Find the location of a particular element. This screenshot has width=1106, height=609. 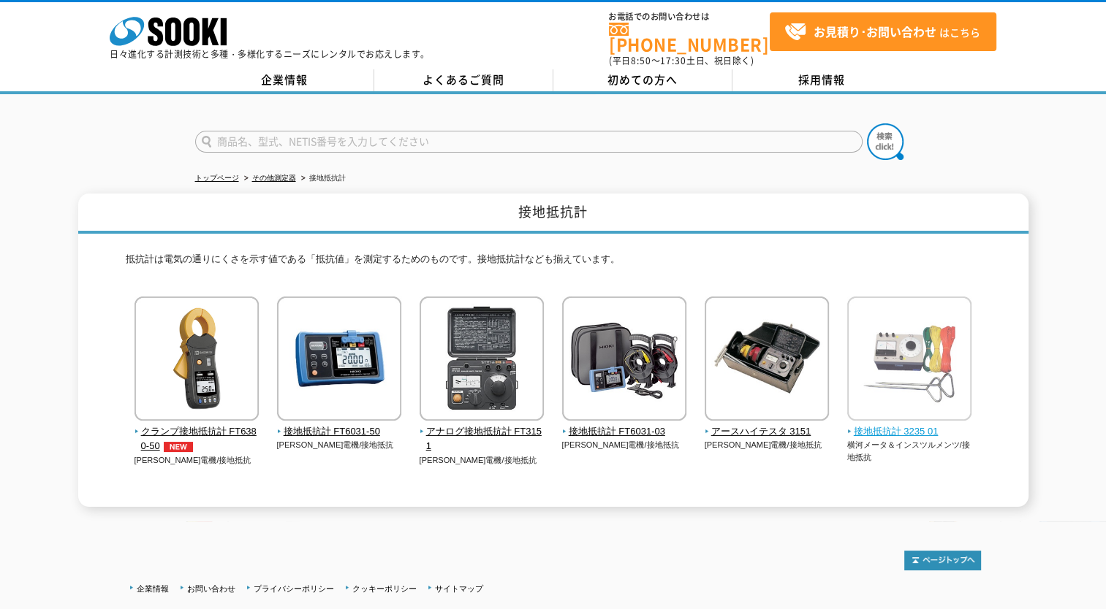

a: 採用情報 is located at coordinates (821, 80).